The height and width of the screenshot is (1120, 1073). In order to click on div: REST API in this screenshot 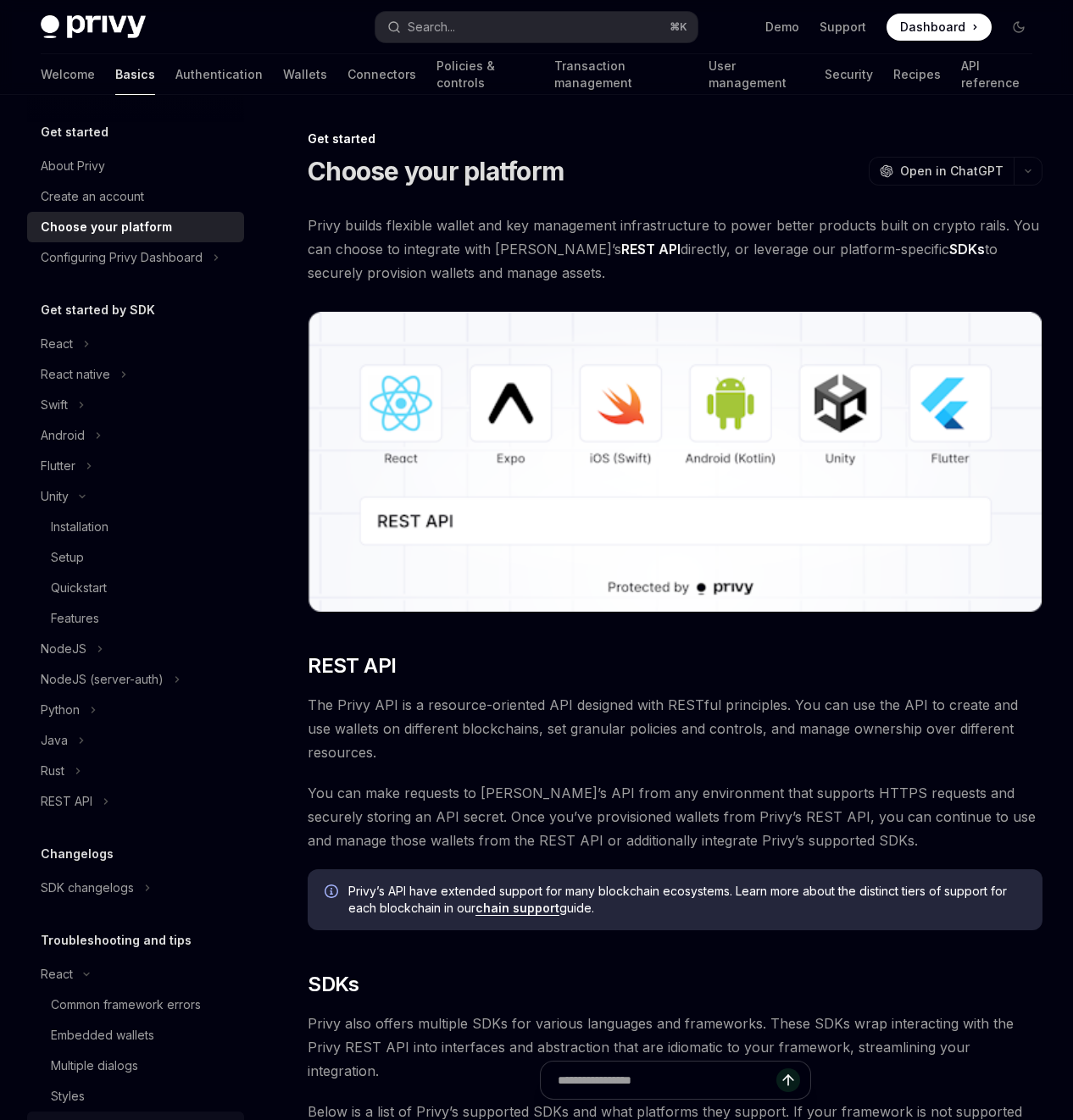, I will do `click(66, 802)`.